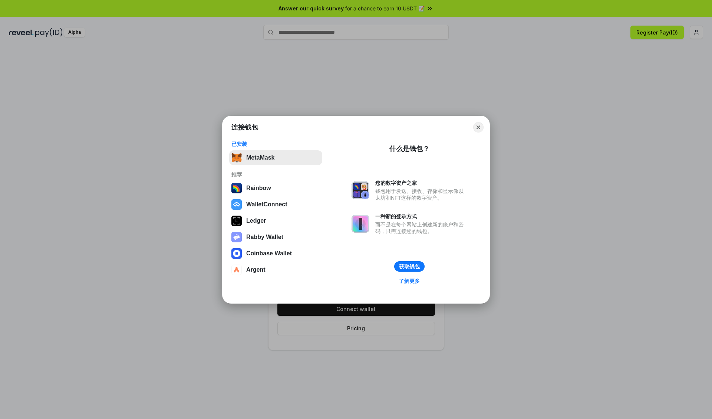 Image resolution: width=712 pixels, height=419 pixels. I want to click on button: WalletConnect, so click(276, 204).